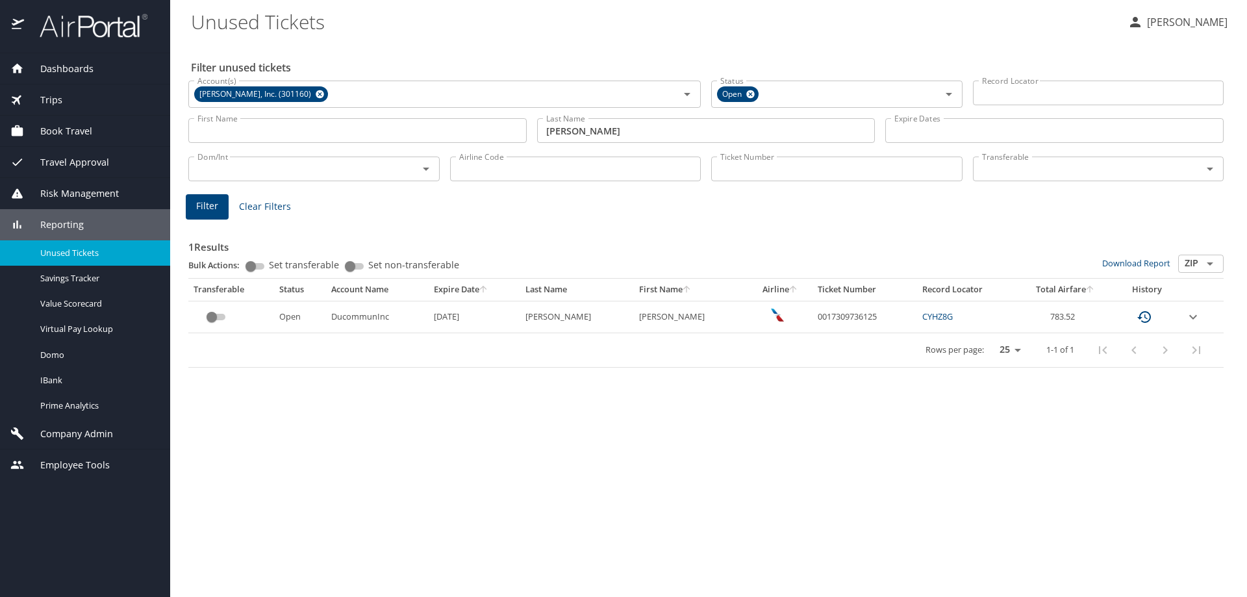  I want to click on span: Prime Analytics, so click(97, 405).